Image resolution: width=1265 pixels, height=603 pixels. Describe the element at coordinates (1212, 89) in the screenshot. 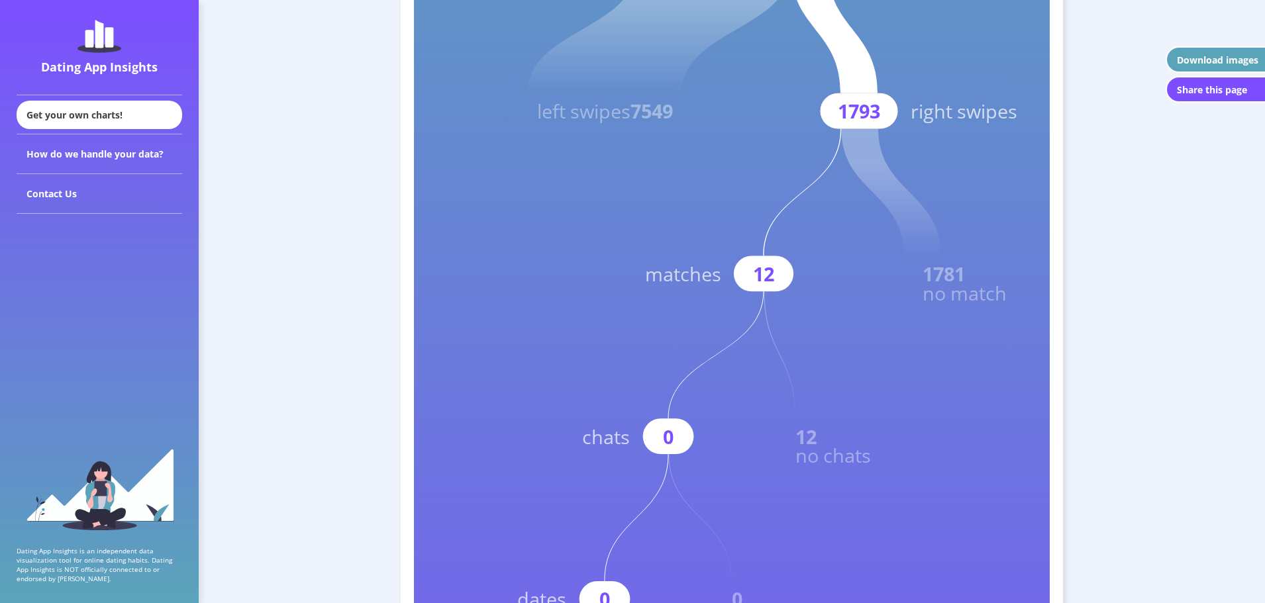

I see `div: Share this page` at that location.